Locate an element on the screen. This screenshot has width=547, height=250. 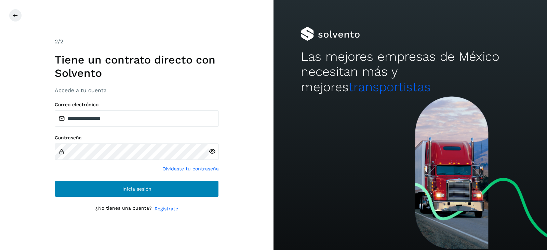
a: Regístrate is located at coordinates (166, 209).